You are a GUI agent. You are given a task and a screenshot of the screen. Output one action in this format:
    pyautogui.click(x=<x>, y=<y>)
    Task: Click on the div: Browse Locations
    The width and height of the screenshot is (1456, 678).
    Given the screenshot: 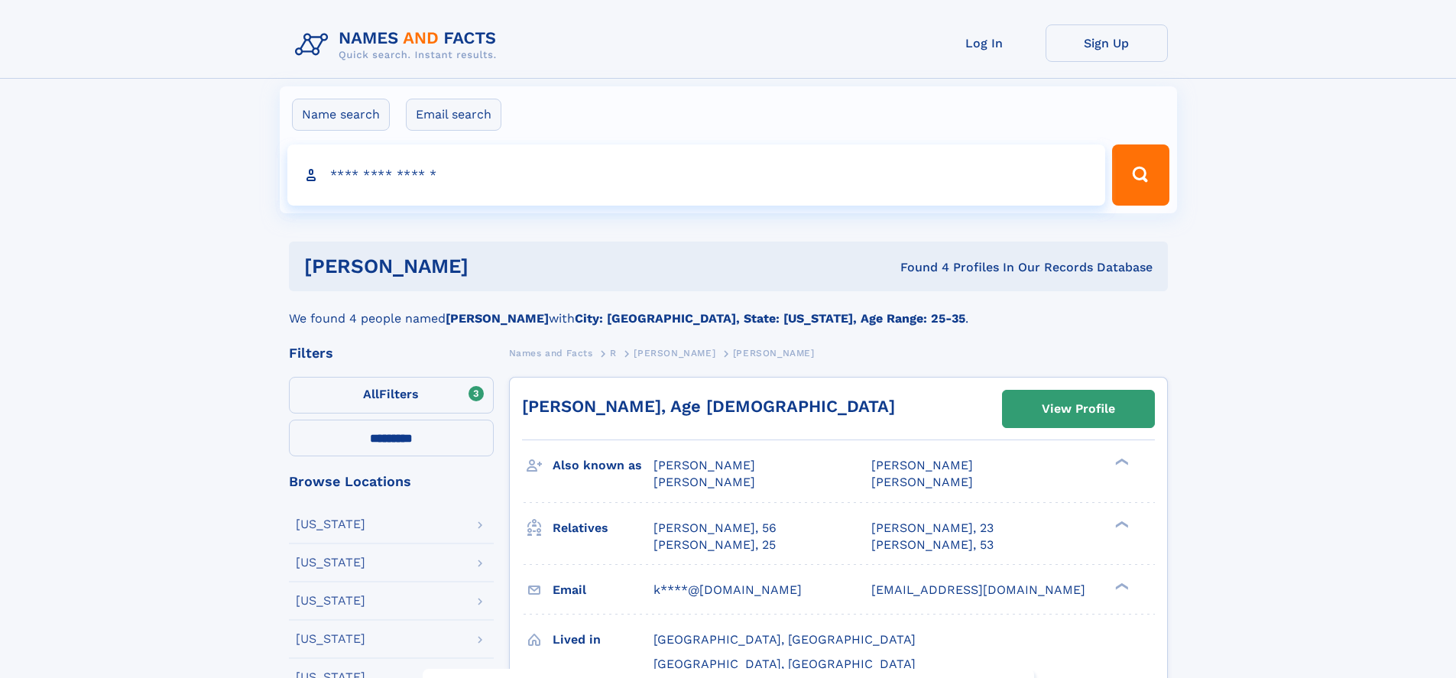 What is the action you would take?
    pyautogui.click(x=391, y=482)
    